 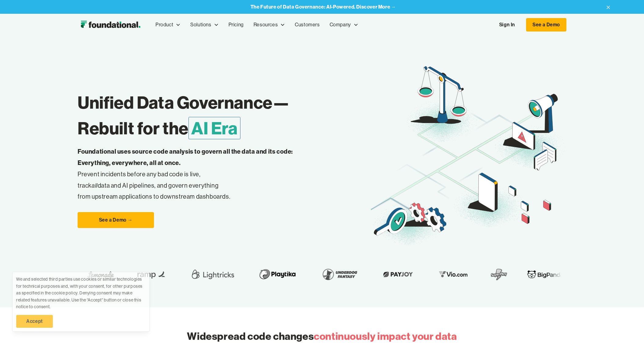 What do you see at coordinates (547, 25) in the screenshot?
I see `a: See a Demo` at bounding box center [547, 25].